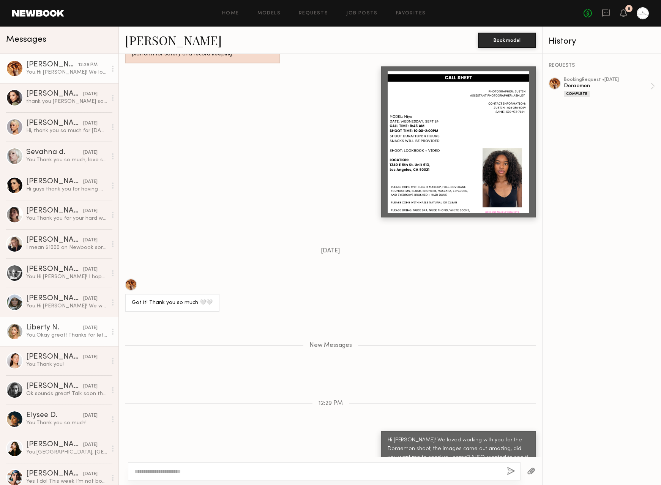  I want to click on div: REQUESTS, so click(602, 66).